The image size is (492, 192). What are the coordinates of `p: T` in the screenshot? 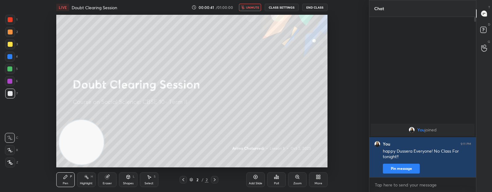 It's located at (489, 7).